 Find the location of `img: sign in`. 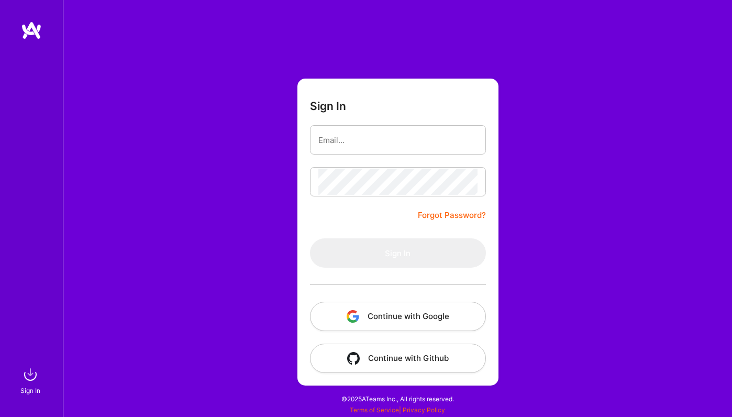

img: sign in is located at coordinates (30, 374).